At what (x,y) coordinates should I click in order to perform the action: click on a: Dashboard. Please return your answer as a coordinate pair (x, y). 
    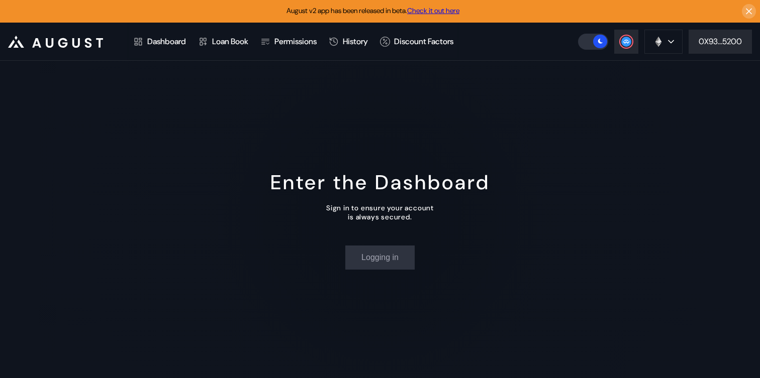
    Looking at the image, I should click on (159, 42).